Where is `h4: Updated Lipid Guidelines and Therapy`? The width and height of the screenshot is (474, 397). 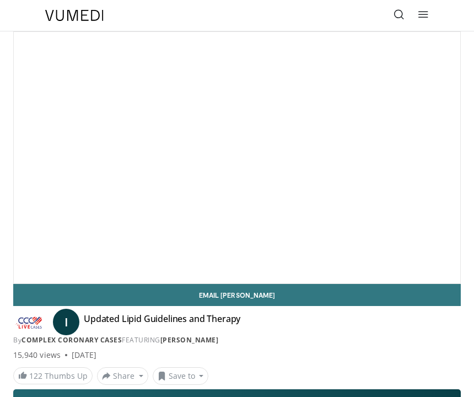 h4: Updated Lipid Guidelines and Therapy is located at coordinates (162, 322).